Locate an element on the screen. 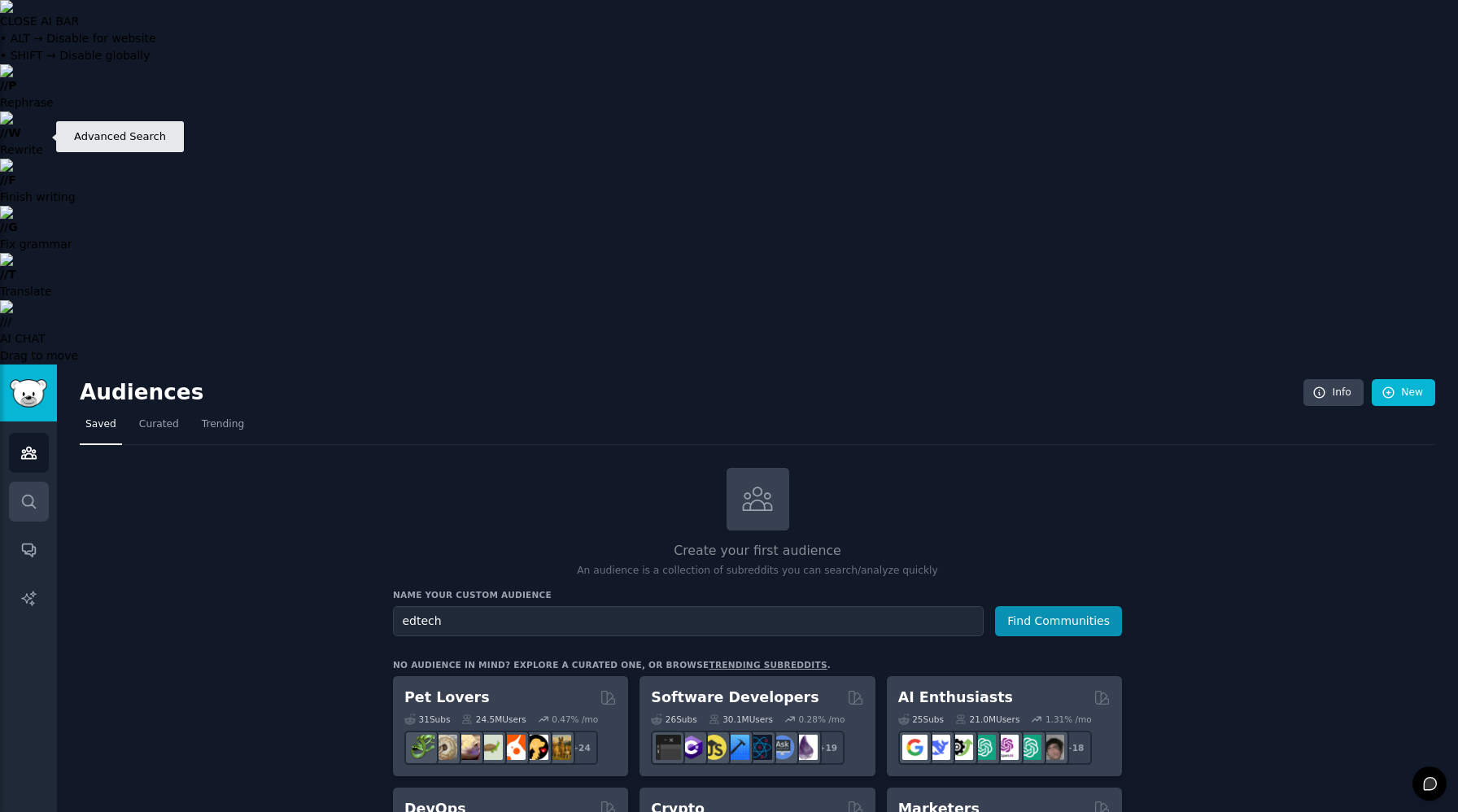 Image resolution: width=1458 pixels, height=812 pixels. div: 1.31 % /mo is located at coordinates (1068, 719).